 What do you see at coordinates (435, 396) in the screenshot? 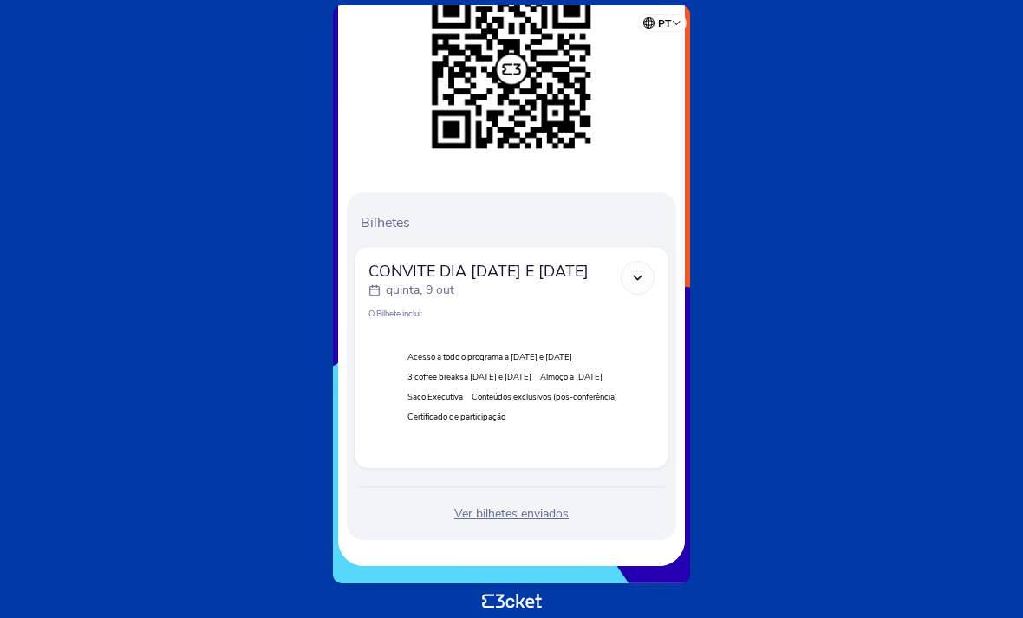
I see `li: Saco Executiva` at bounding box center [435, 396].